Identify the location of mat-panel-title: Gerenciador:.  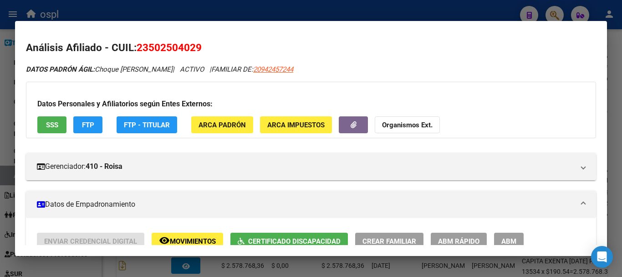
(306, 166).